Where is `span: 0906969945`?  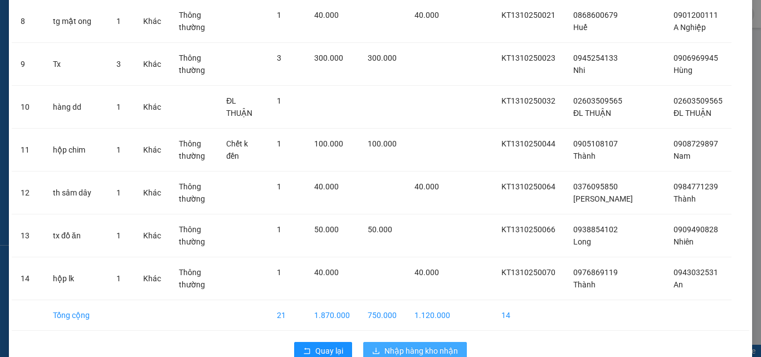
span: 0906969945 is located at coordinates (696, 58).